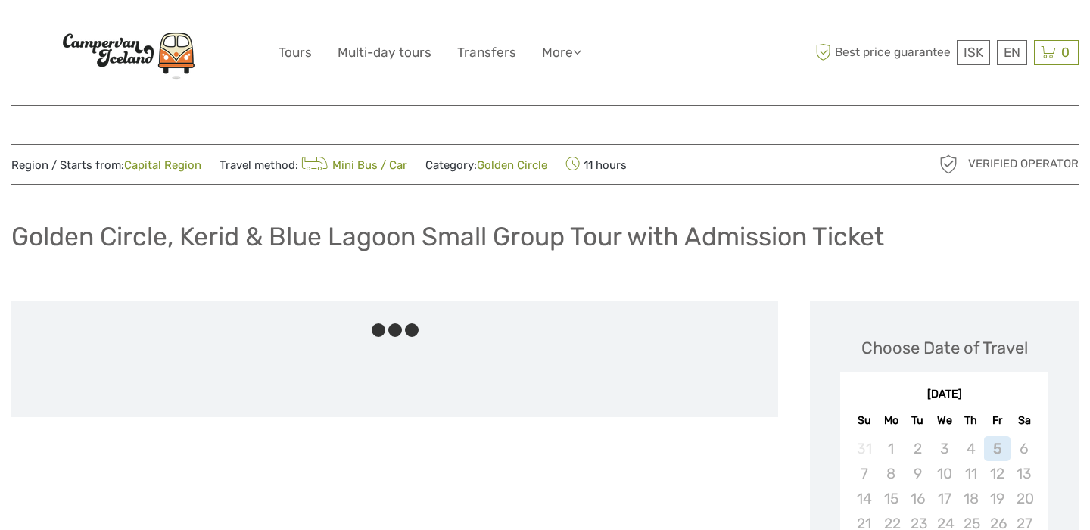 The image size is (1090, 530). Describe the element at coordinates (1023, 163) in the screenshot. I see `span: Verified Operator` at that location.